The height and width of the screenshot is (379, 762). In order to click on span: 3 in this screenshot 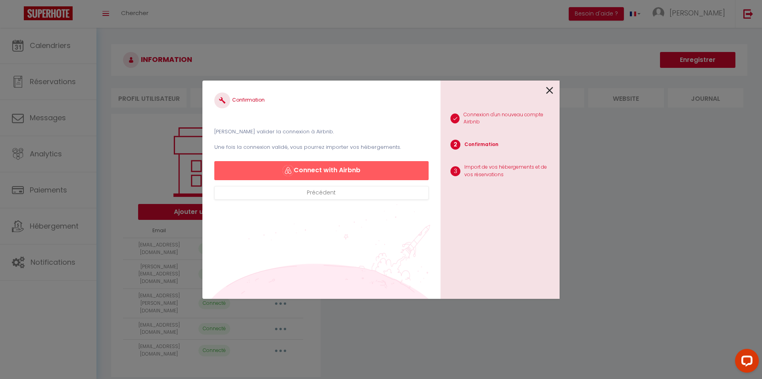, I will do `click(455, 171)`.